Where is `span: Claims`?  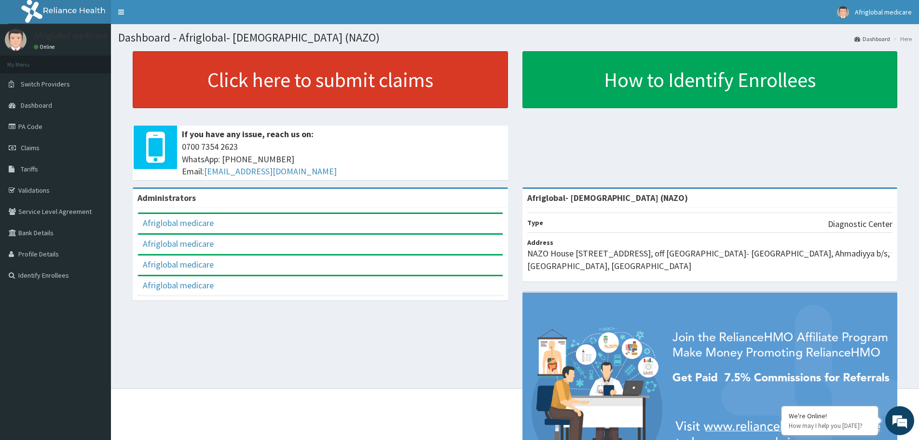
span: Claims is located at coordinates (30, 148).